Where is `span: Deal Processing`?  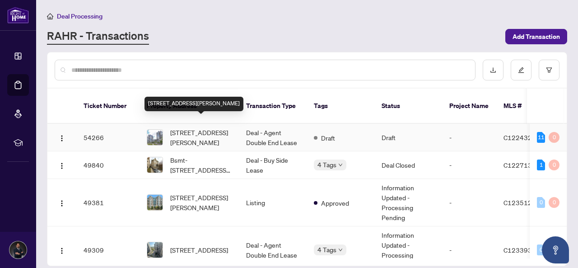 span: Deal Processing is located at coordinates (79, 16).